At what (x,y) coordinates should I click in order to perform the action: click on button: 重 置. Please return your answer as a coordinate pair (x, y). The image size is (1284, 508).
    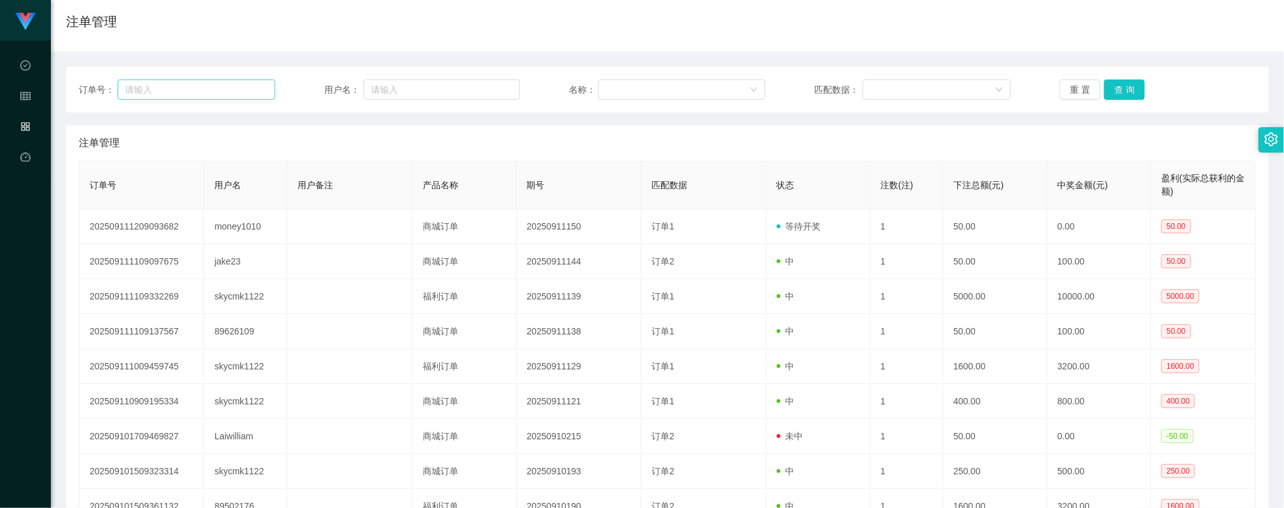
    Looking at the image, I should click on (1080, 90).